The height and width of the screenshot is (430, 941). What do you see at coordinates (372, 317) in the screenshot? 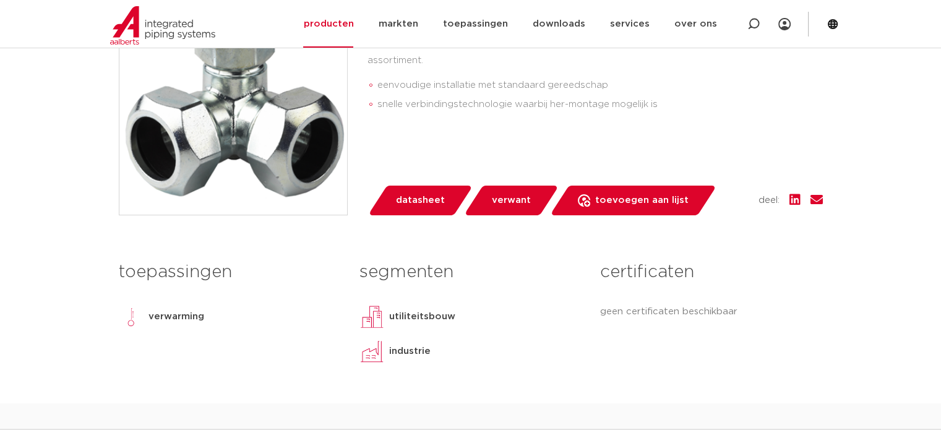
I see `img: utiliteitsbouw` at bounding box center [372, 317].